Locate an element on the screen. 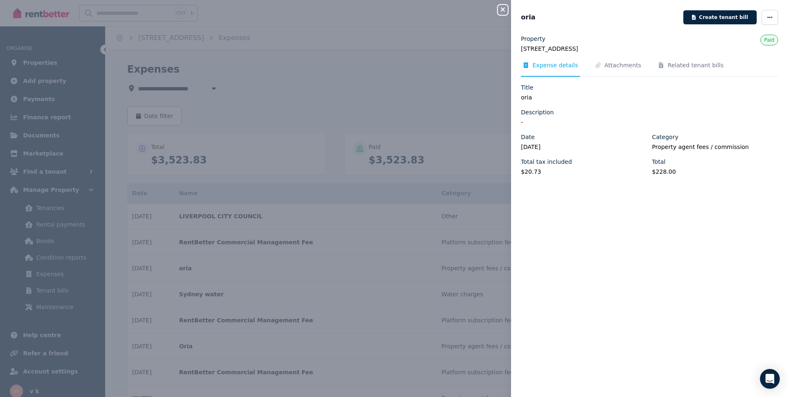 The width and height of the screenshot is (788, 397). div: Open Intercom Messenger is located at coordinates (770, 378).